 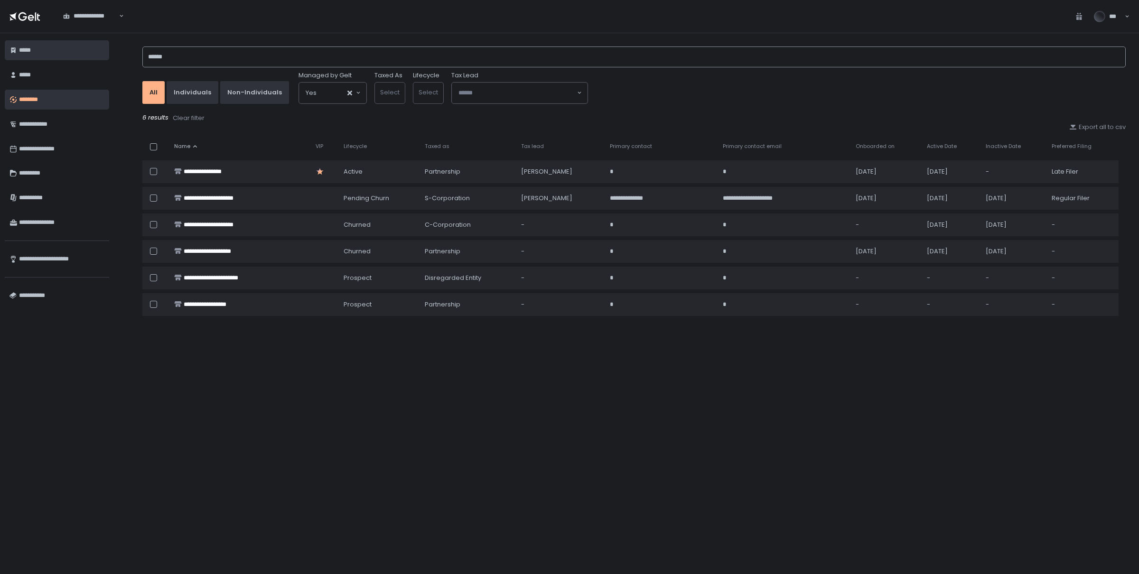 I want to click on button: Clear Selected, so click(x=350, y=93).